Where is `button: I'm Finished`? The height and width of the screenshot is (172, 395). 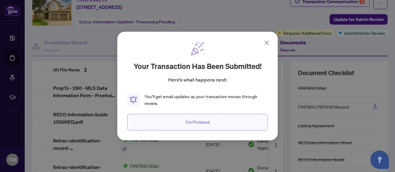 button: I'm Finished is located at coordinates (197, 122).